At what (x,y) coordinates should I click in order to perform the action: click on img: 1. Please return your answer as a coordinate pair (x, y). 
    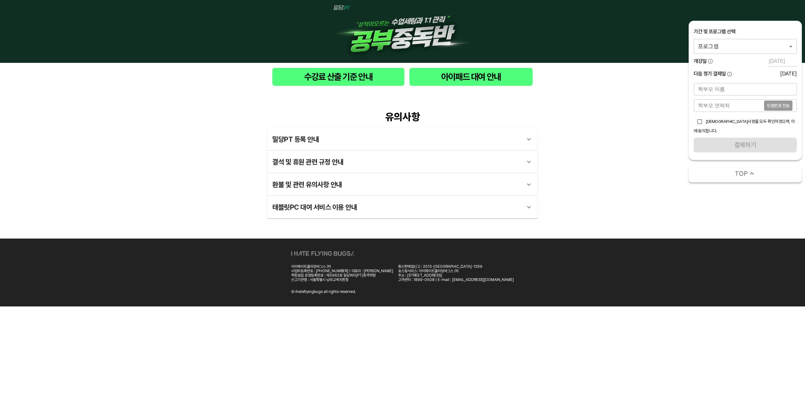
    Looking at the image, I should click on (403, 31).